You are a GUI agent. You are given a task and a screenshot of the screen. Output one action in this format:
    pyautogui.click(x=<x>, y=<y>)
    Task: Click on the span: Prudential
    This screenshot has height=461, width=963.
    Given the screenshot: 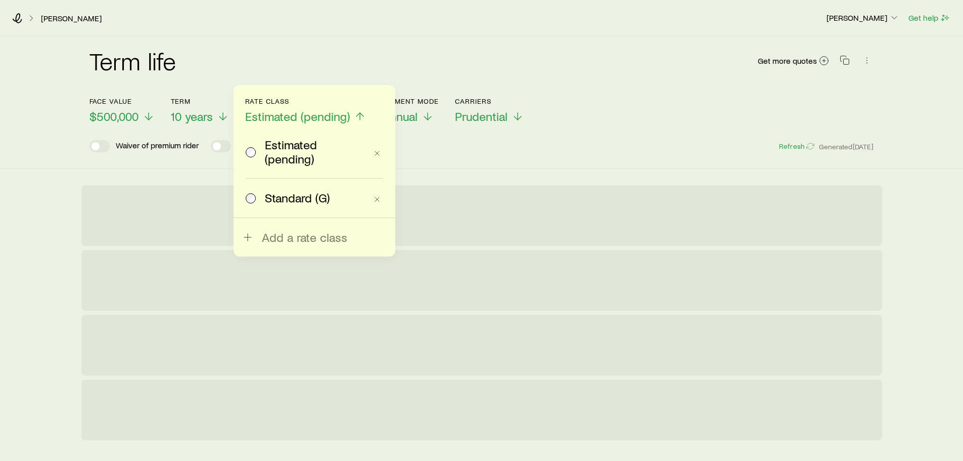 What is the action you would take?
    pyautogui.click(x=481, y=116)
    